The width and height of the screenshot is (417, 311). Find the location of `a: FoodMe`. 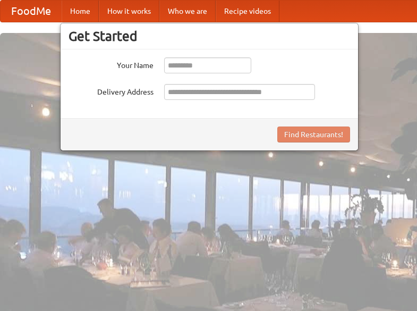

a: FoodMe is located at coordinates (31, 11).